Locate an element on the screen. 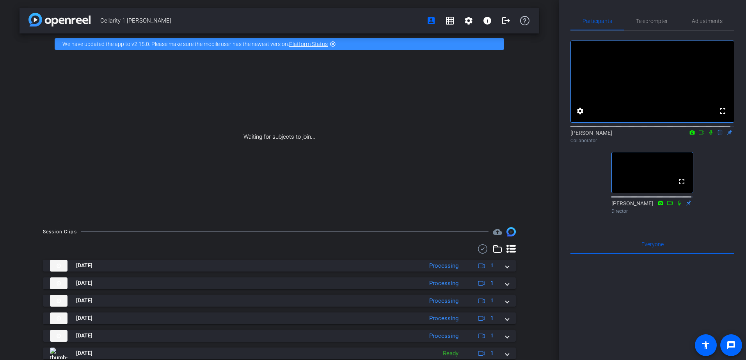  img: Session clips is located at coordinates (511, 232).